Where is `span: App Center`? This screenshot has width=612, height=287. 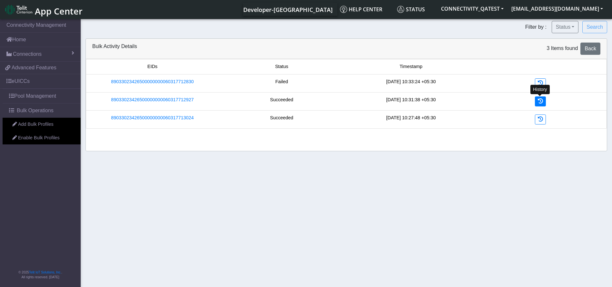
span: App Center is located at coordinates (59, 11).